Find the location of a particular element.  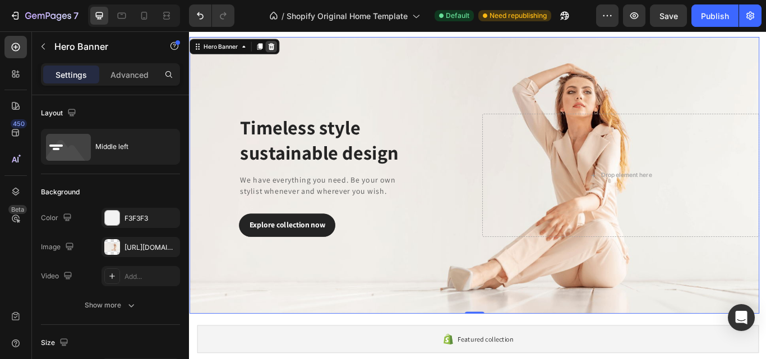

div: Layout is located at coordinates (59, 113).